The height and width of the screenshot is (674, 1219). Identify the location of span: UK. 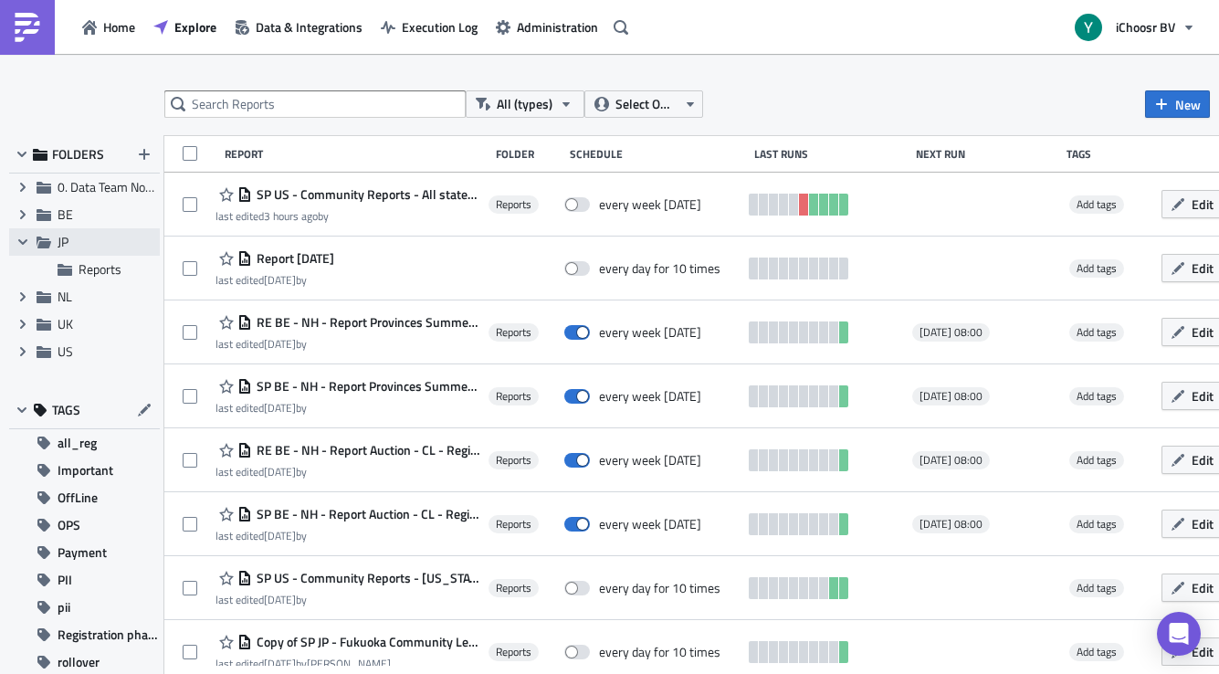
(65, 323).